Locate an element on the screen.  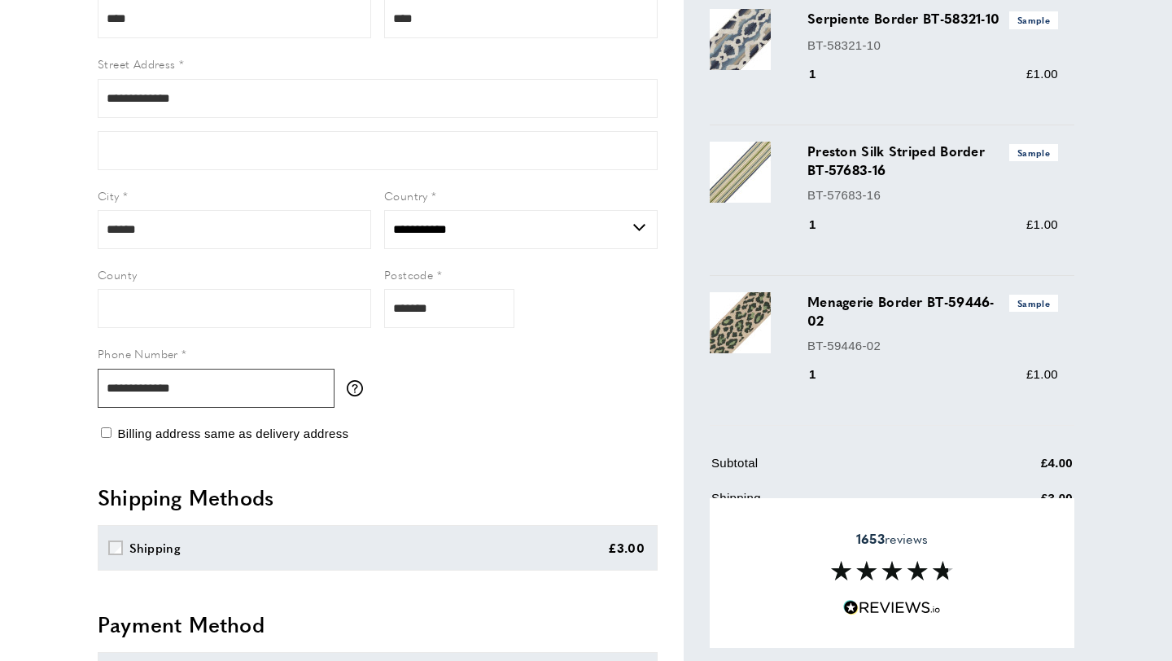
span: Billing address same as delivery address is located at coordinates (233, 433).